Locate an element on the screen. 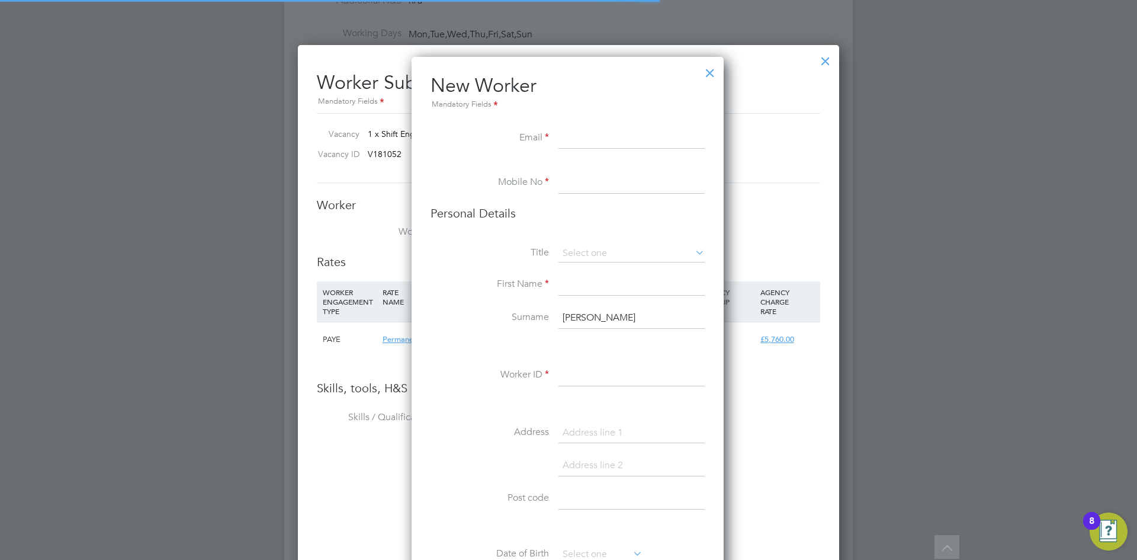 The height and width of the screenshot is (560, 1137). label: Surname is located at coordinates (490, 317).